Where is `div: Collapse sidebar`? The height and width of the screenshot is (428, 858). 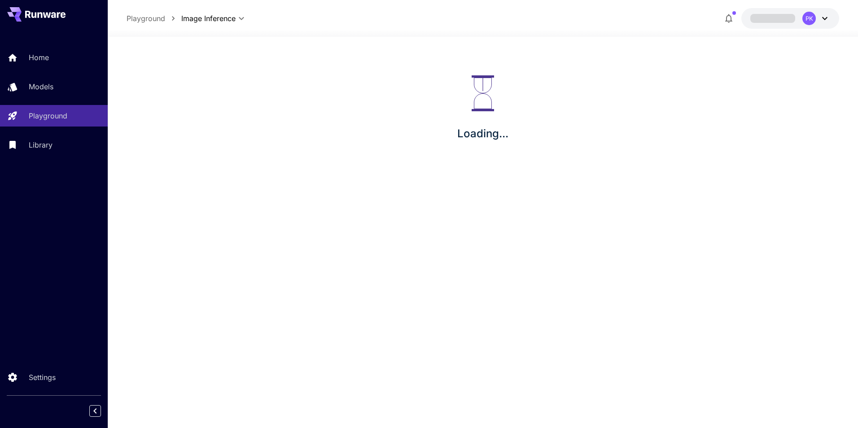 div: Collapse sidebar is located at coordinates (102, 411).